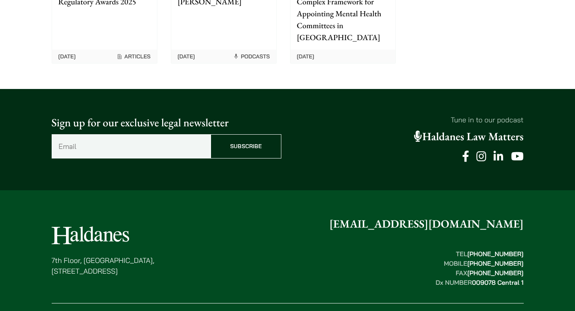 Image resolution: width=575 pixels, height=311 pixels. What do you see at coordinates (480, 268) in the screenshot?
I see `strong: TEL MOBILE FAX Dx NUMBER` at bounding box center [480, 268].